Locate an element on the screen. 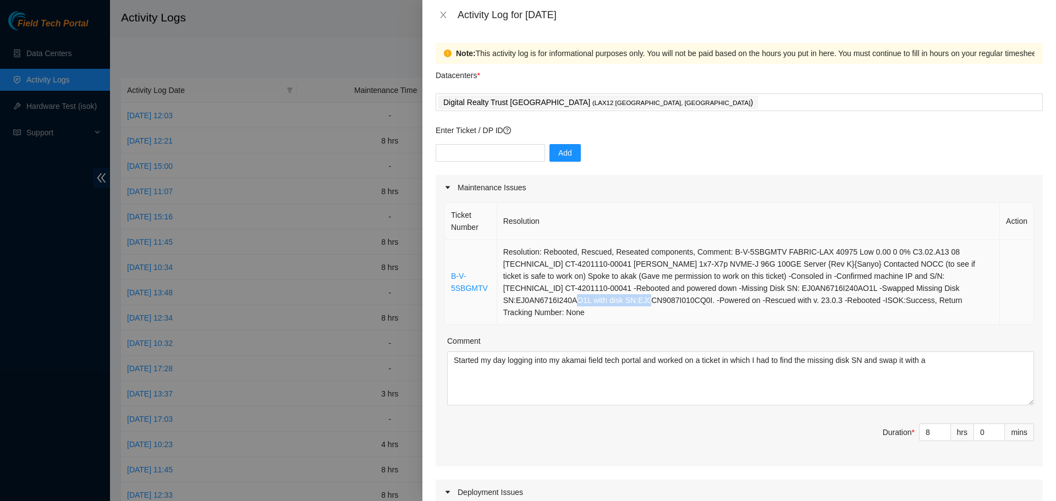 The image size is (1056, 501). span: Add is located at coordinates (565, 153).